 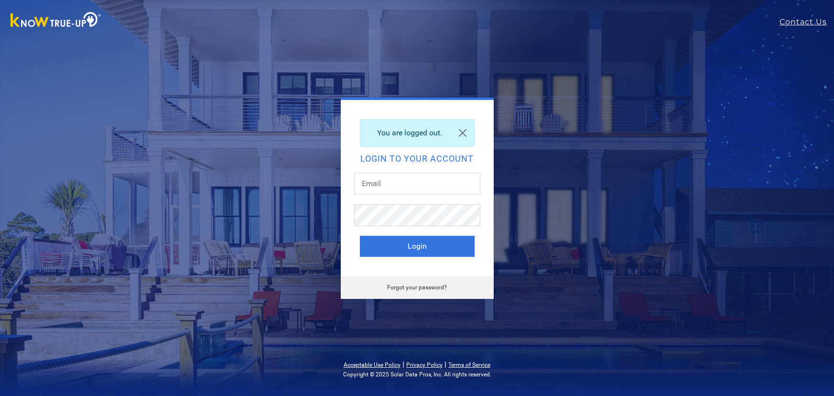 What do you see at coordinates (417, 287) in the screenshot?
I see `a: Forgot your password?` at bounding box center [417, 287].